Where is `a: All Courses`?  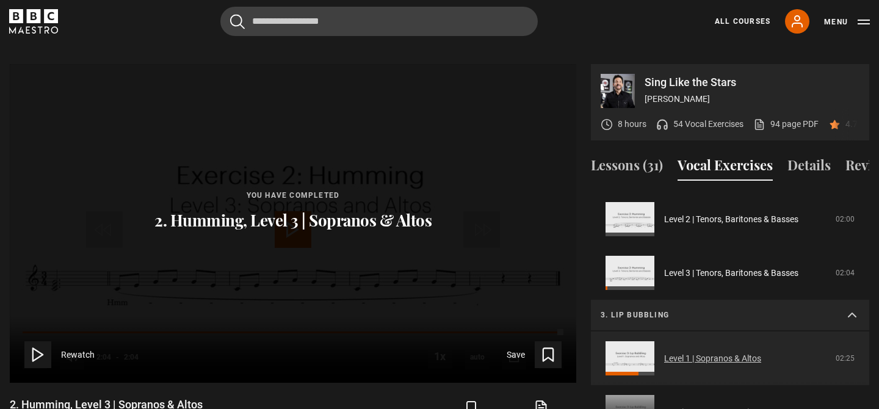
a: All Courses is located at coordinates (742, 21).